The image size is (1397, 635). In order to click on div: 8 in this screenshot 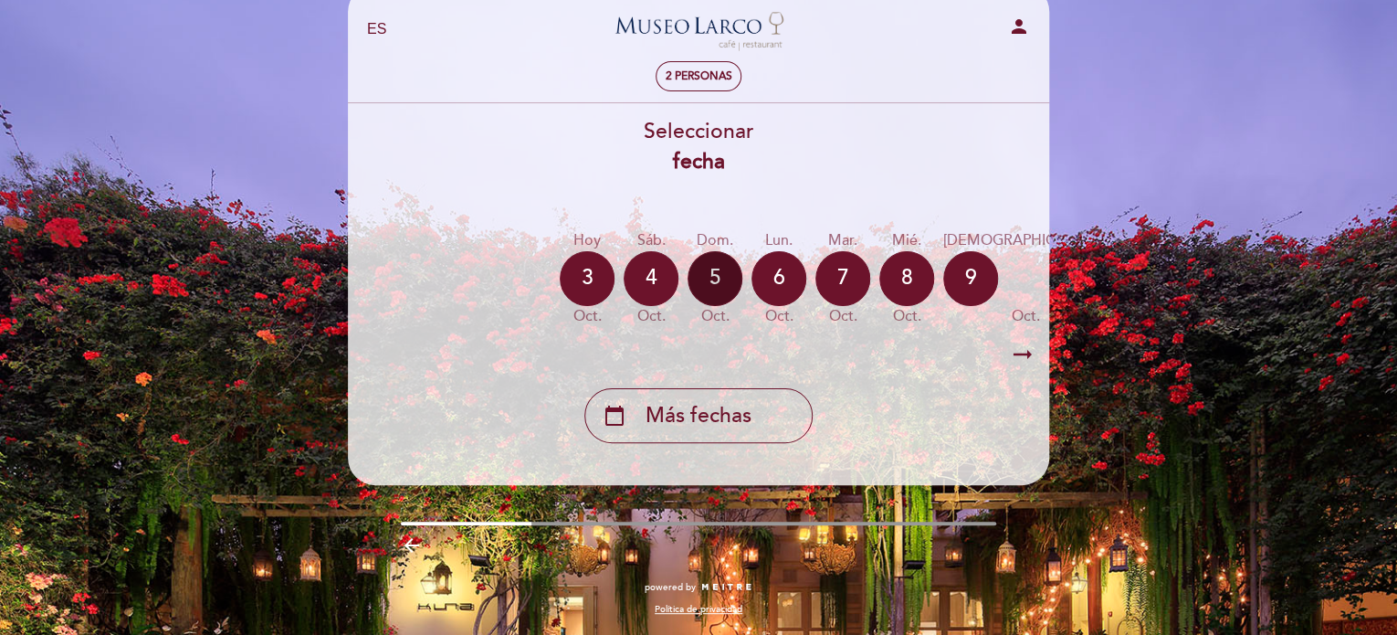, I will do `click(907, 279)`.